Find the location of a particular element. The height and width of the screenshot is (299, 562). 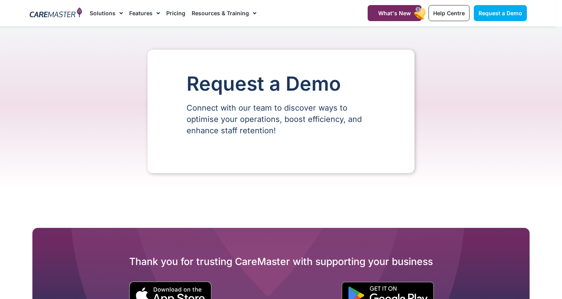

a: Help Centre is located at coordinates (449, 13).